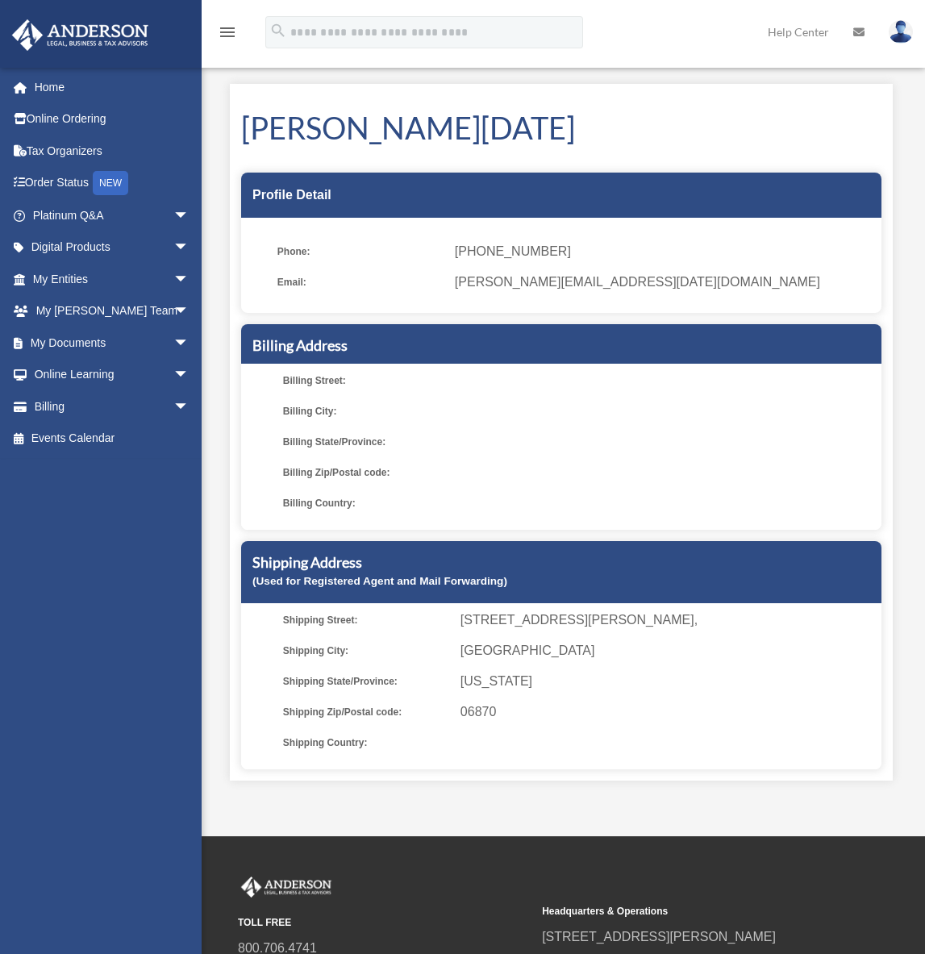 This screenshot has height=954, width=925. I want to click on a: Order StatusNEW, so click(112, 183).